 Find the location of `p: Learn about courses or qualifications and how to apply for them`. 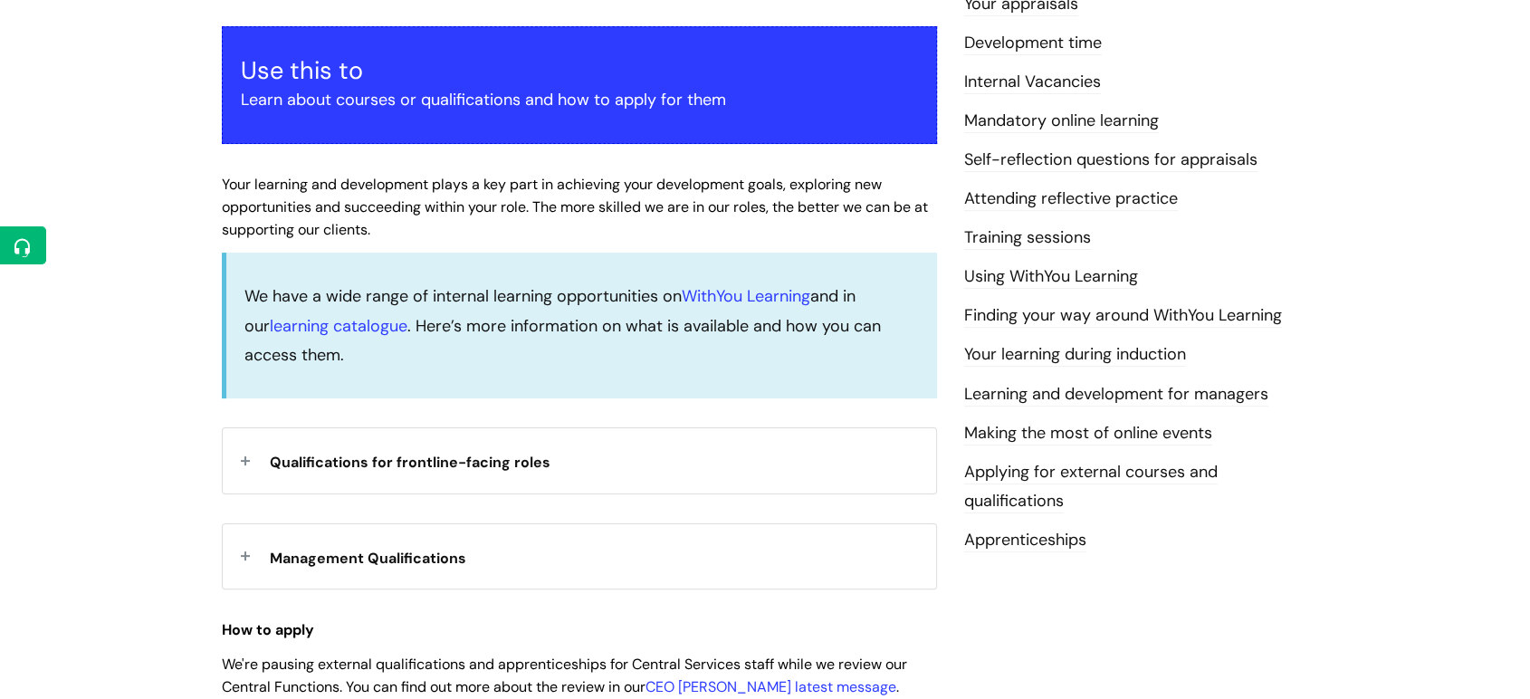

p: Learn about courses or qualifications and how to apply for them is located at coordinates (579, 100).